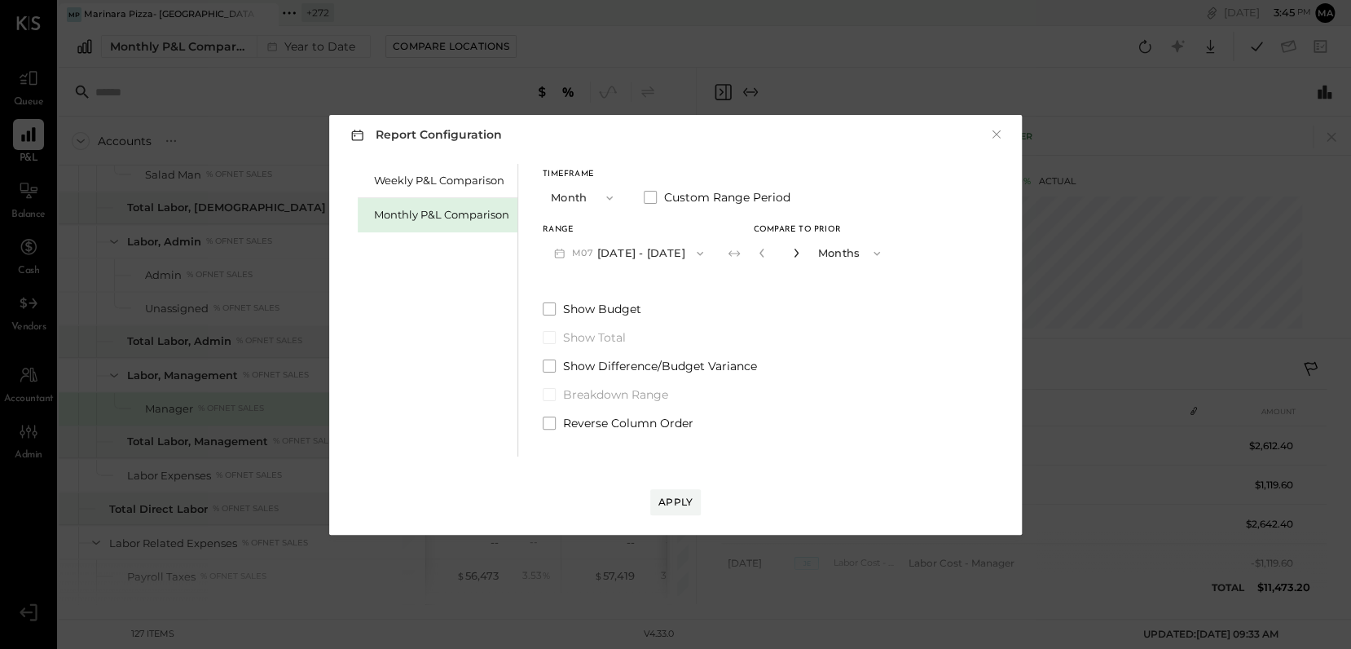  I want to click on div: Timeframe, so click(583, 174).